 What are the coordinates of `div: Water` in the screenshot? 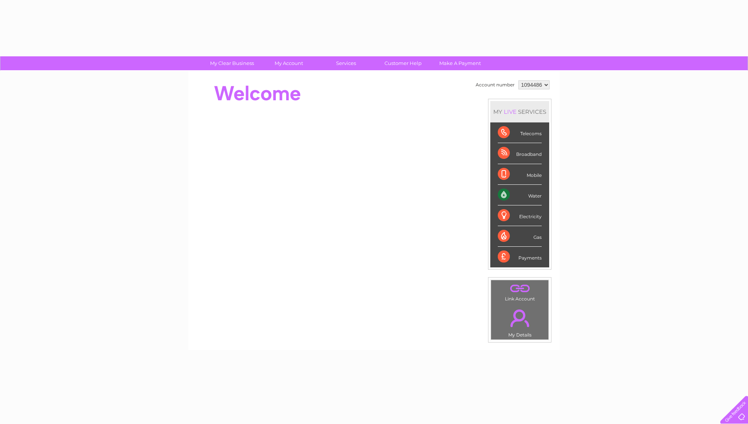 It's located at (520, 195).